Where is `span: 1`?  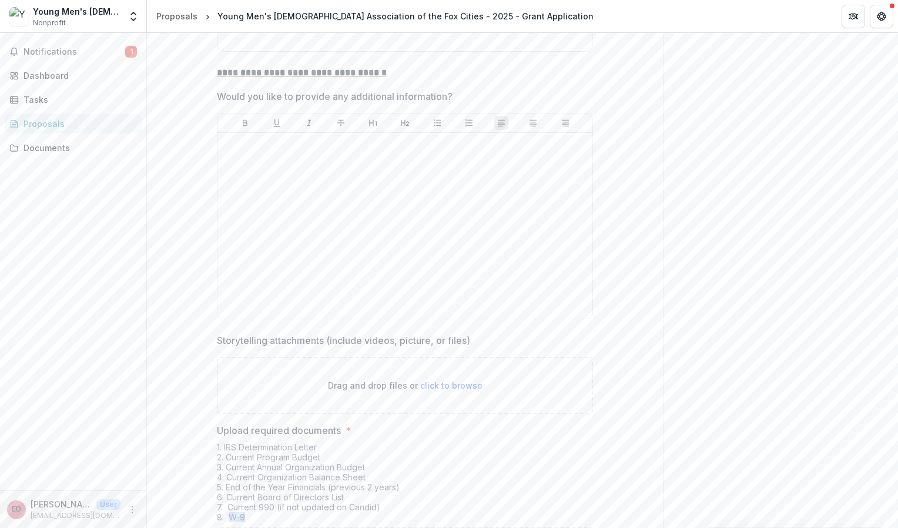 span: 1 is located at coordinates (131, 52).